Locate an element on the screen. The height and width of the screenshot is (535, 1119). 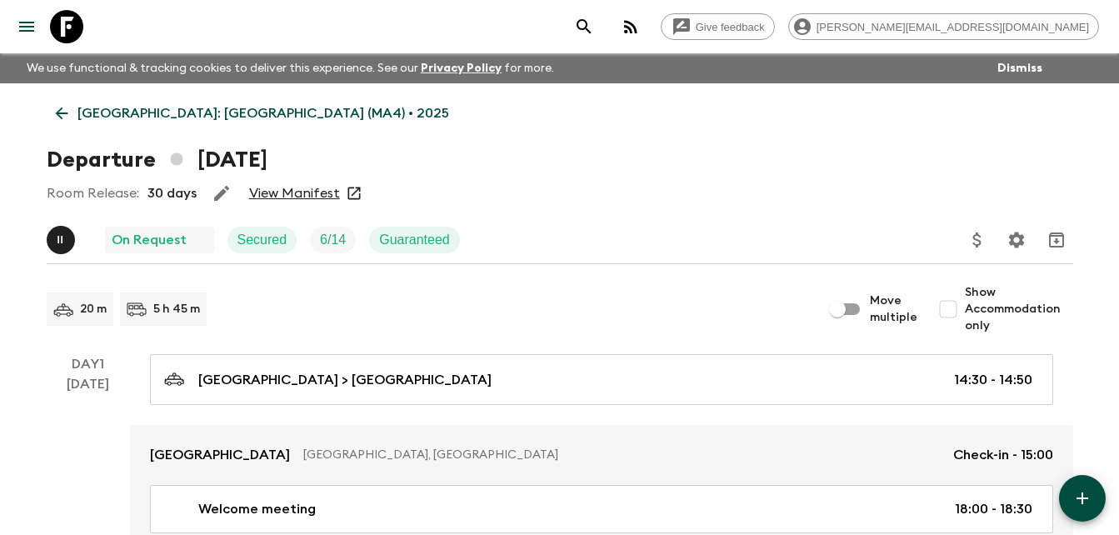
p: We use functional & tracking cookies to deliver this experience. See our for more. is located at coordinates (290, 68).